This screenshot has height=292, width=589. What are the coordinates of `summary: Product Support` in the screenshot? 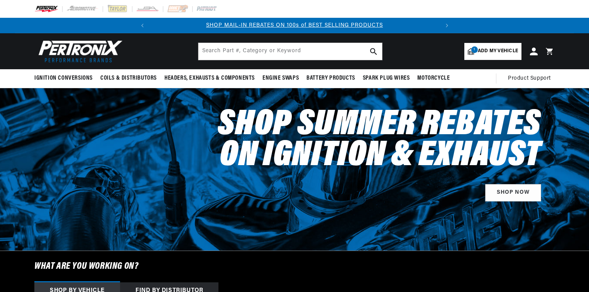 It's located at (531, 78).